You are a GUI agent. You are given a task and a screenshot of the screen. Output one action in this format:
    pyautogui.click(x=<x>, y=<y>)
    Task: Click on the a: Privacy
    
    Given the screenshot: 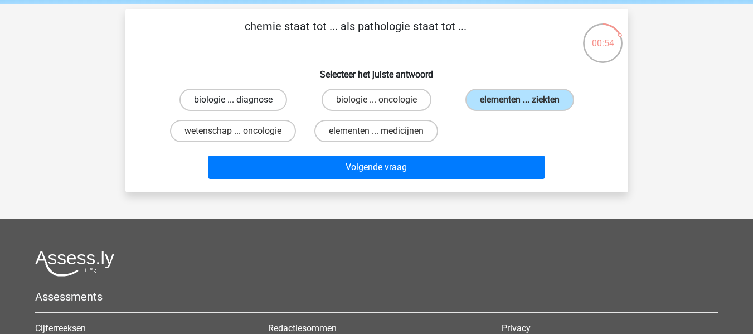 What is the action you would take?
    pyautogui.click(x=516, y=328)
    